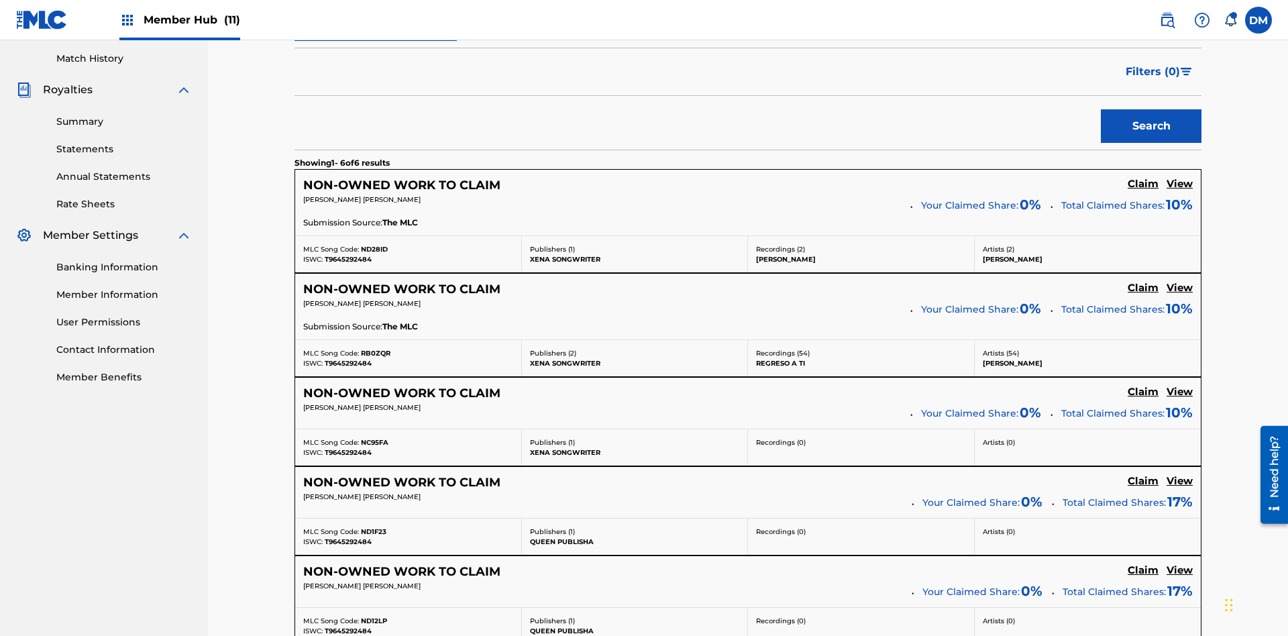 This screenshot has width=1288, height=636. I want to click on a: Member Benefits, so click(124, 377).